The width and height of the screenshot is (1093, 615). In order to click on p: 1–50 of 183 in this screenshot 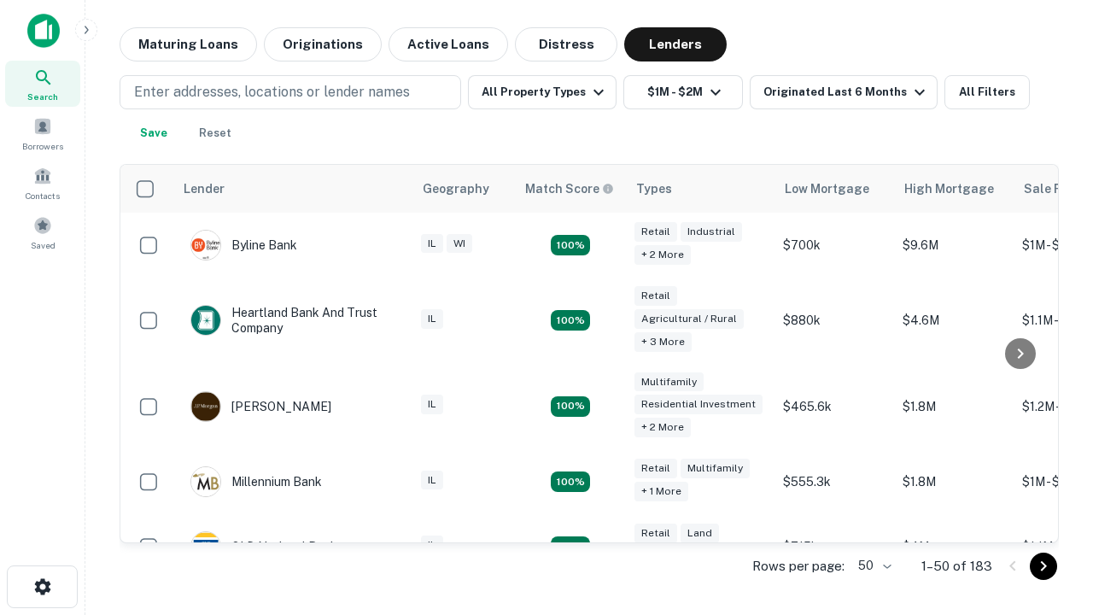, I will do `click(957, 566)`.